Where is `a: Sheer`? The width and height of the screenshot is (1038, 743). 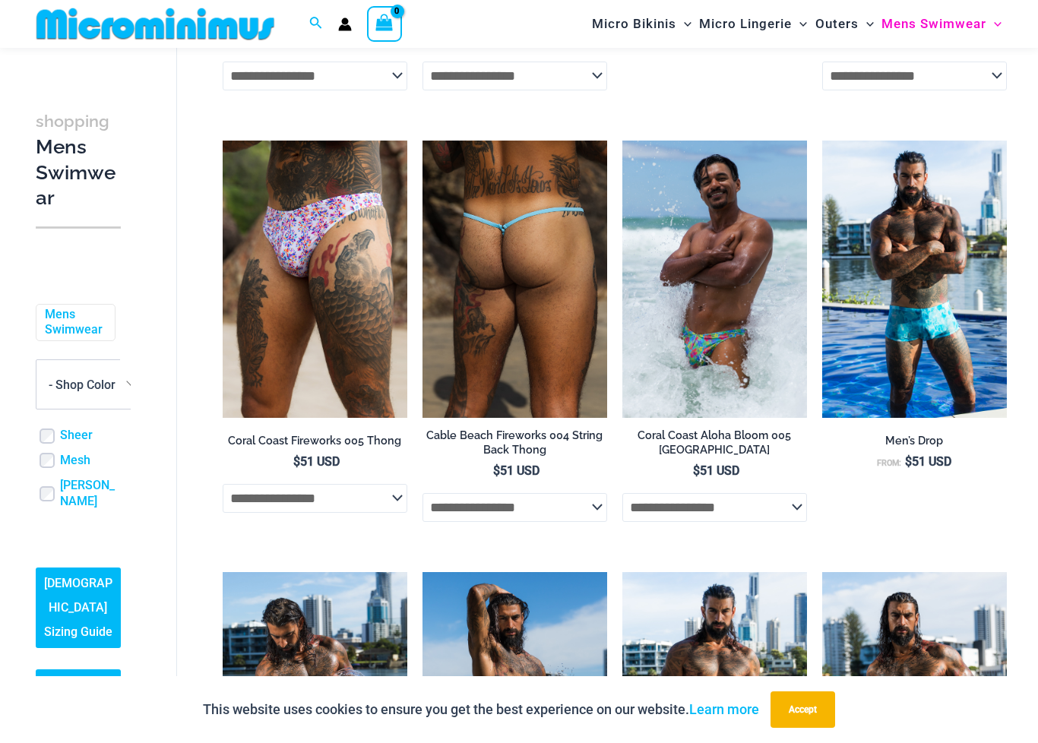
a: Sheer is located at coordinates (76, 435).